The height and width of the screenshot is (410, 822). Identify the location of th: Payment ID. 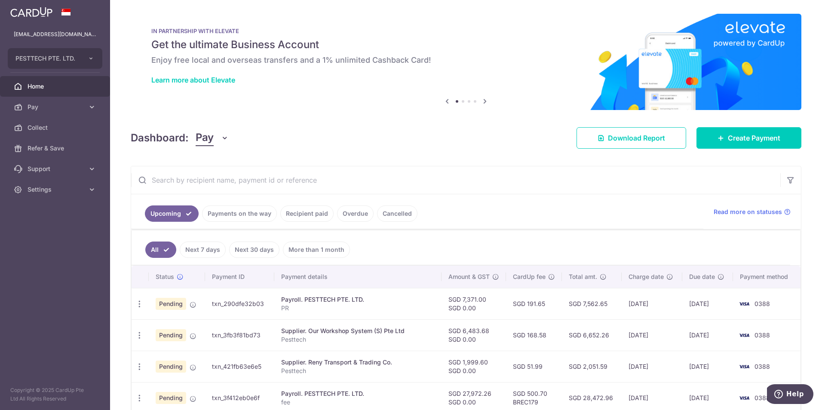
(239, 277).